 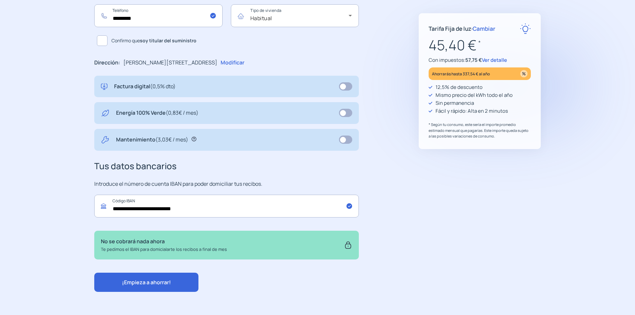 What do you see at coordinates (484, 28) in the screenshot?
I see `span: Cambiar` at bounding box center [484, 28].